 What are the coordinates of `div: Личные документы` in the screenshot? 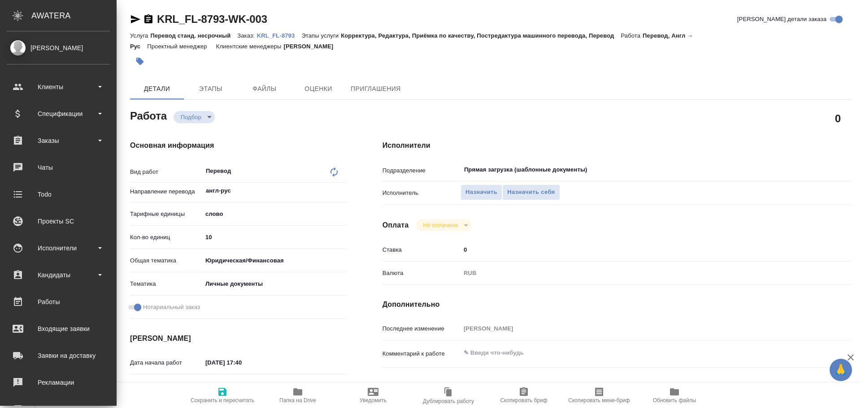 It's located at (274, 284).